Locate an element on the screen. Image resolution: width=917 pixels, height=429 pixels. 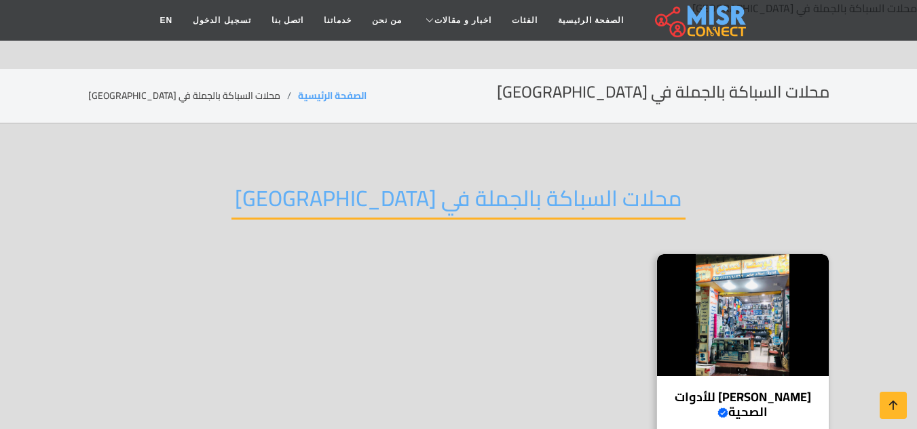
a: اخبار و مقالات is located at coordinates (457, 20).